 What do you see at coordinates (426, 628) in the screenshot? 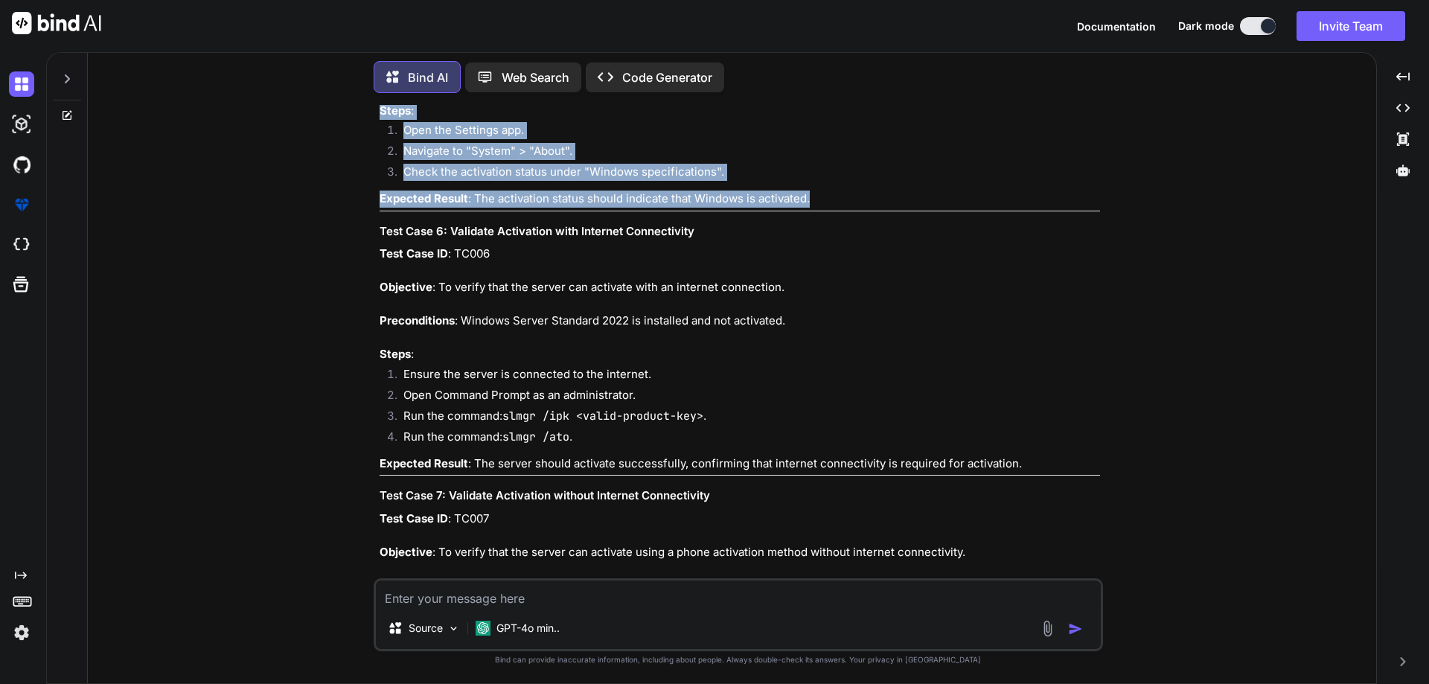
I see `p: Source` at bounding box center [426, 628].